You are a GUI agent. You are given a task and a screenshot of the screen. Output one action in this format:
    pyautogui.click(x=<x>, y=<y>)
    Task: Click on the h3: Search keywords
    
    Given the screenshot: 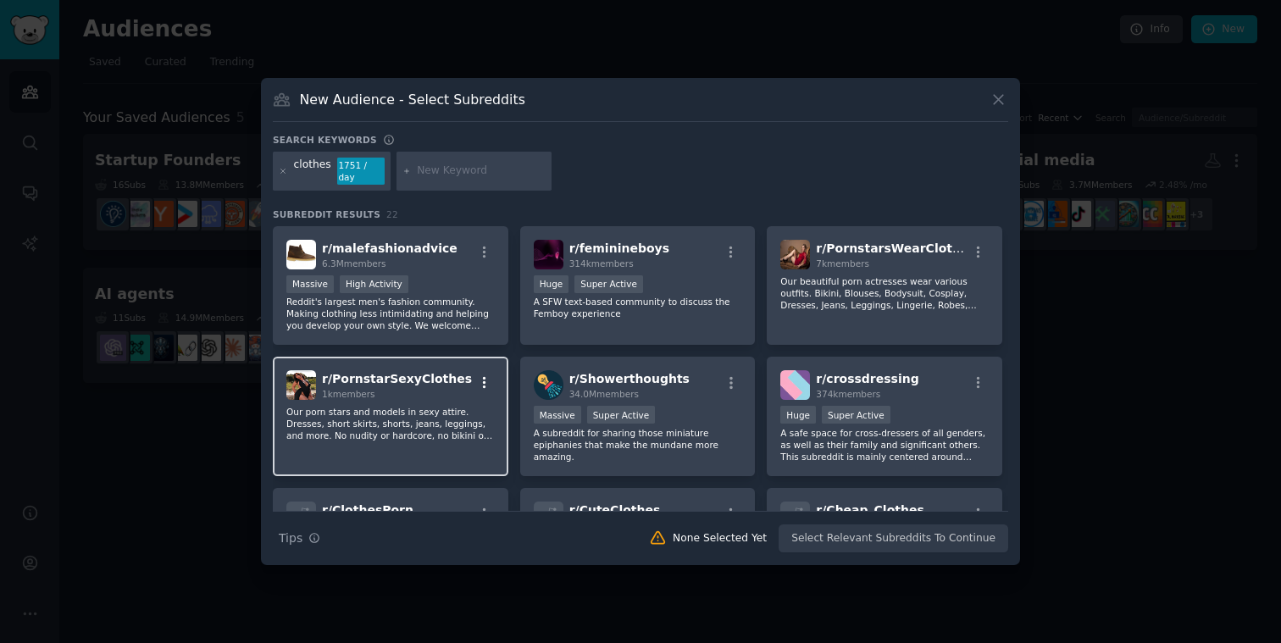 What is the action you would take?
    pyautogui.click(x=324, y=140)
    